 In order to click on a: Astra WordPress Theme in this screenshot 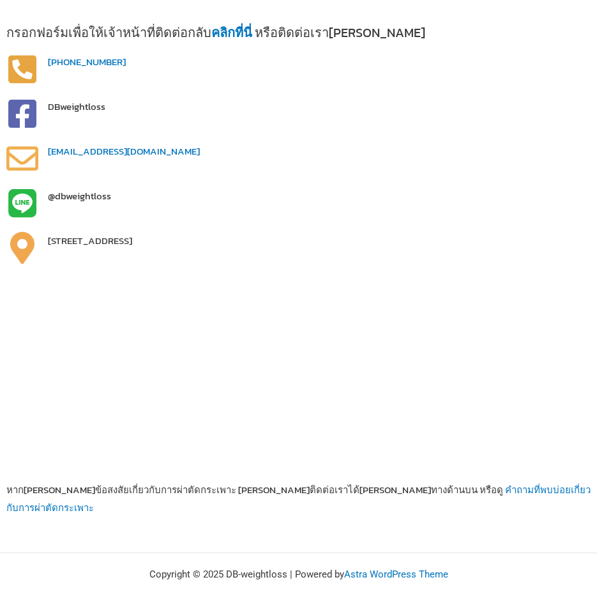, I will do `click(396, 574)`.